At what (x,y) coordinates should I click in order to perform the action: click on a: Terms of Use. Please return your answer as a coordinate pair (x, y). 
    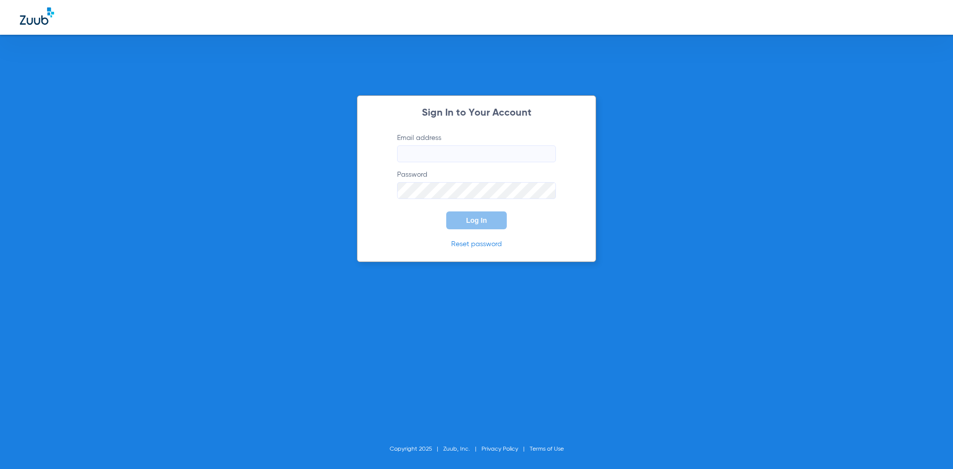
    Looking at the image, I should click on (547, 449).